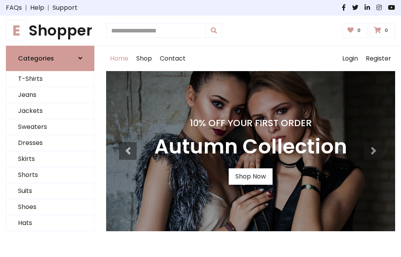 This screenshot has width=401, height=257. What do you see at coordinates (16, 31) in the screenshot?
I see `span: E` at bounding box center [16, 31].